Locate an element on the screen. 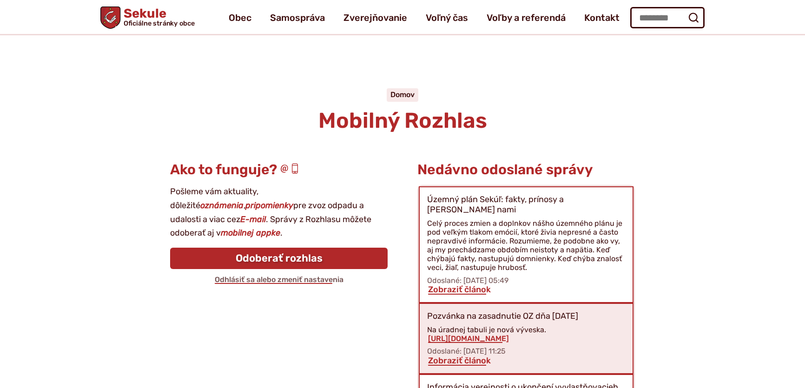 This screenshot has width=805, height=388. a: Odhlásiť sa alebo zmeniť nastavenia is located at coordinates (279, 279).